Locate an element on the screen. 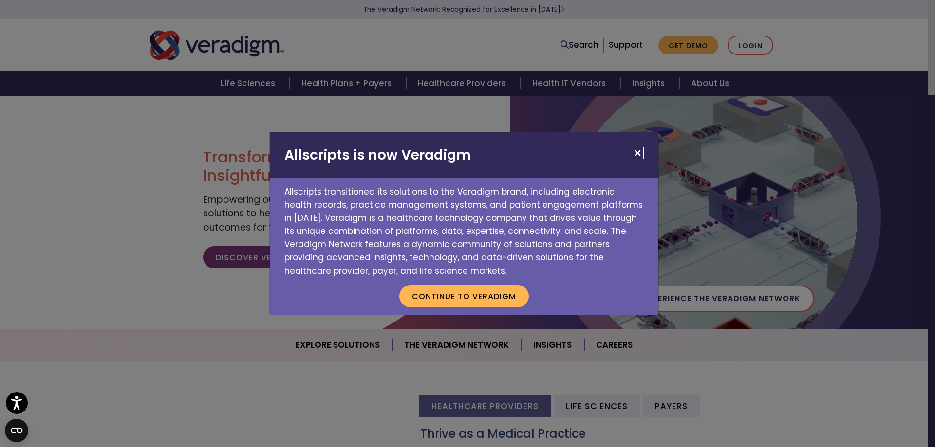 The image size is (935, 447). h2: Allscripts is now Veradigm is located at coordinates (464, 155).